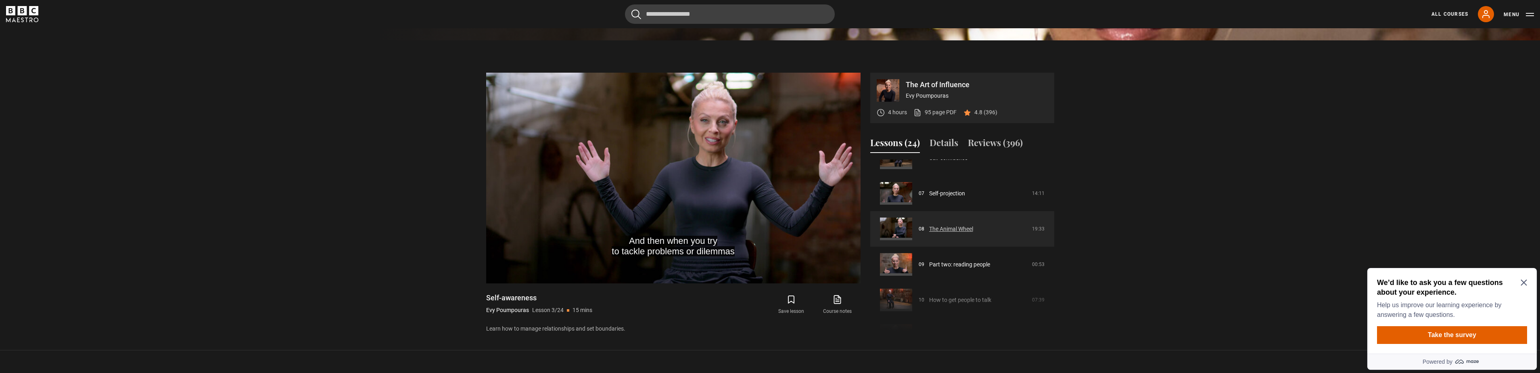  I want to click on h2: We’d like to ask you a few questions about your experience., so click(86, 23).